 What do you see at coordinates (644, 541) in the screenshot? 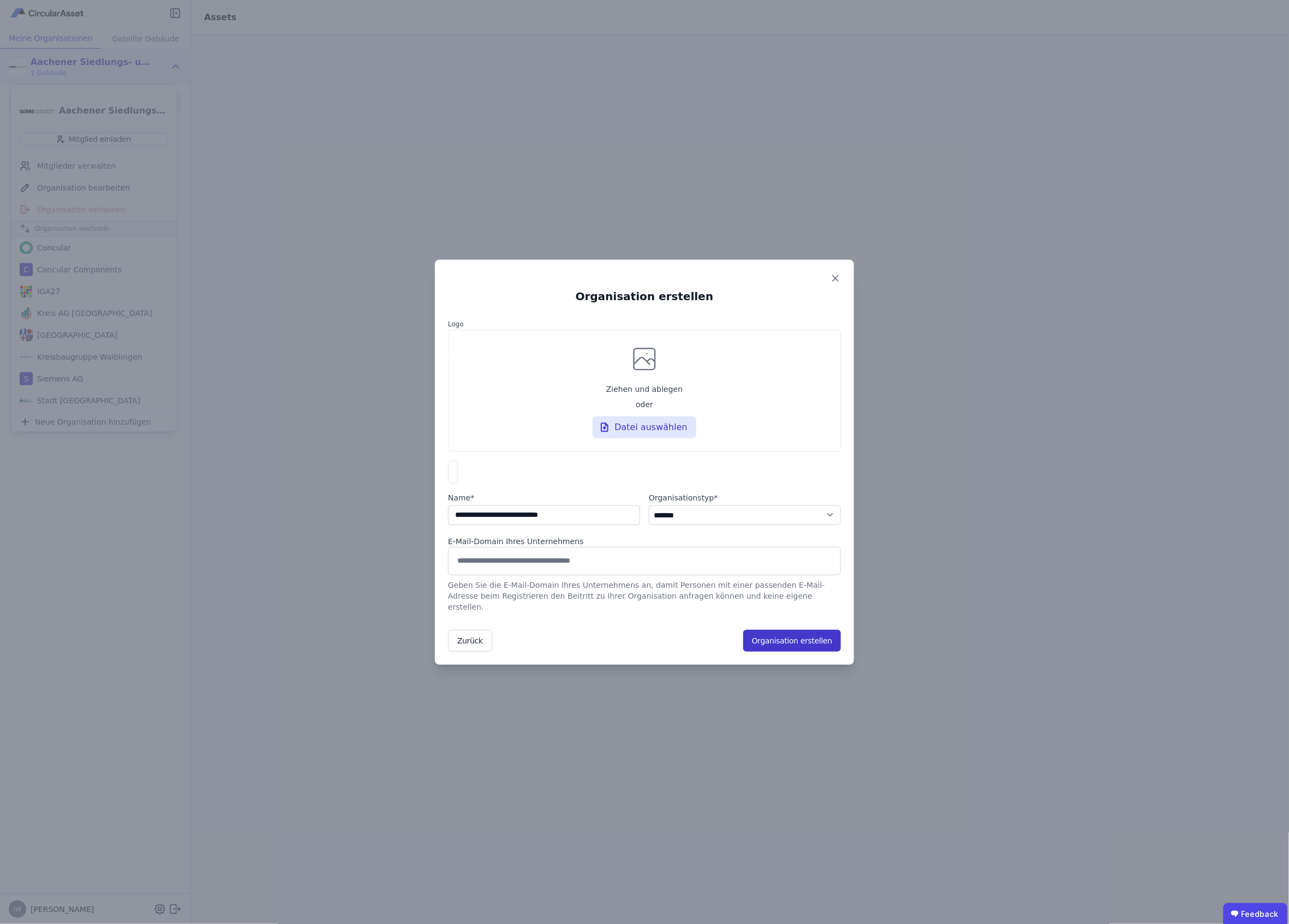
I see `div: E-Mail-Domain Ihres Unternehmens` at bounding box center [644, 541].